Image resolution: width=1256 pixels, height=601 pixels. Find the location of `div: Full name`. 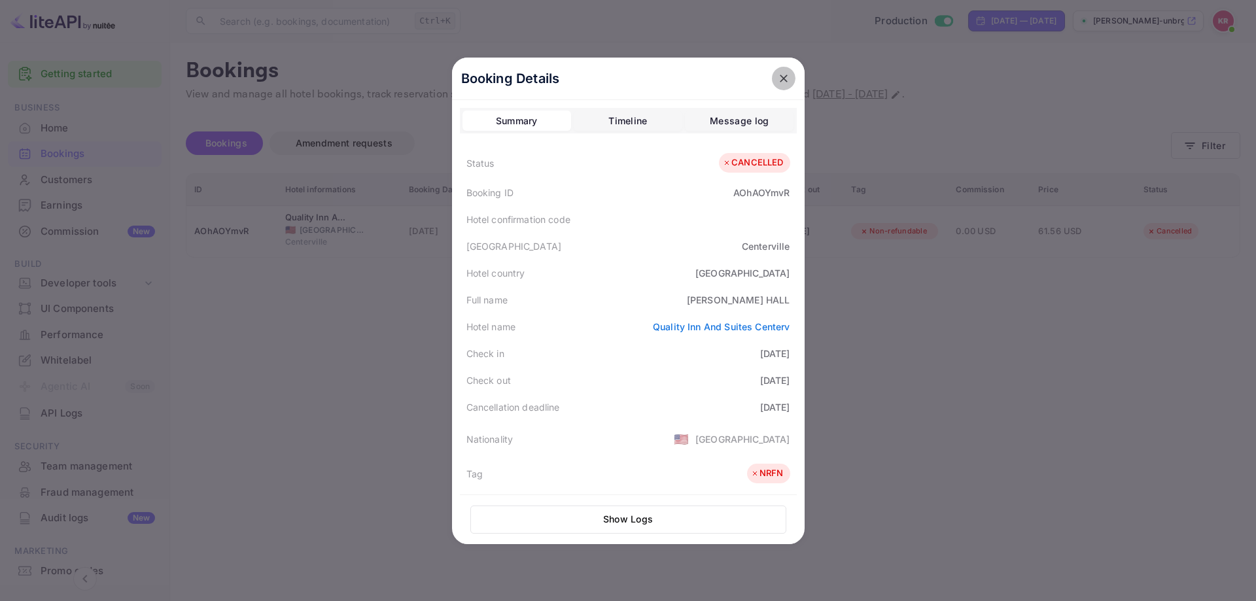

div: Full name is located at coordinates (487, 299).